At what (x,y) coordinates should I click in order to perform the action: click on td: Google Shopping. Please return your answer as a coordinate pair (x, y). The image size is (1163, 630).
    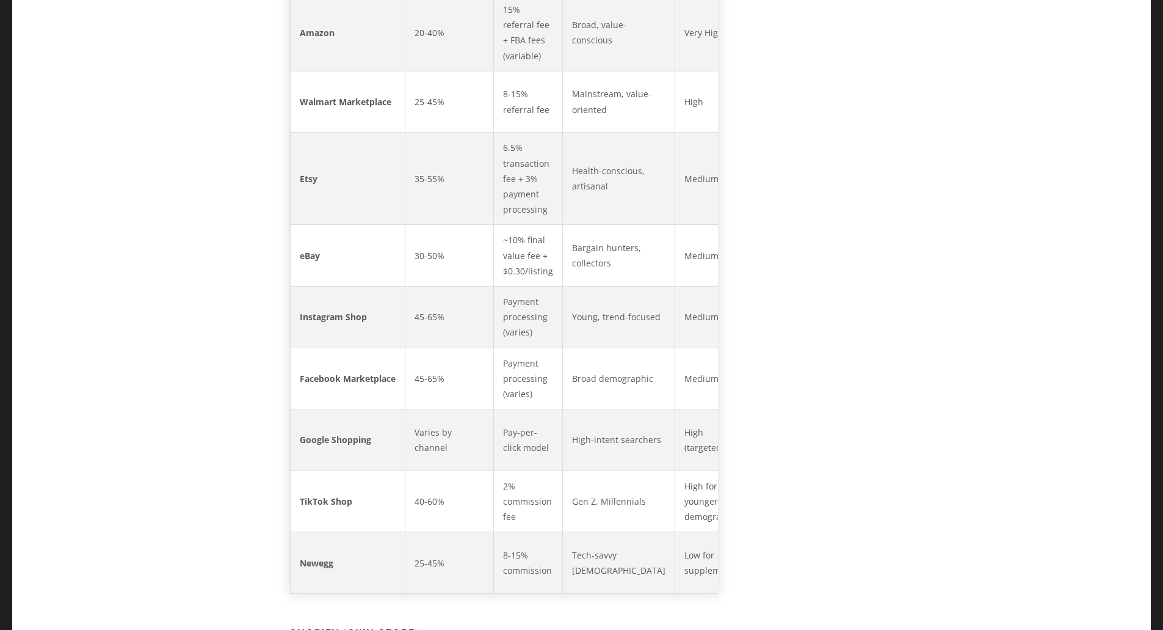
    Looking at the image, I should click on (347, 440).